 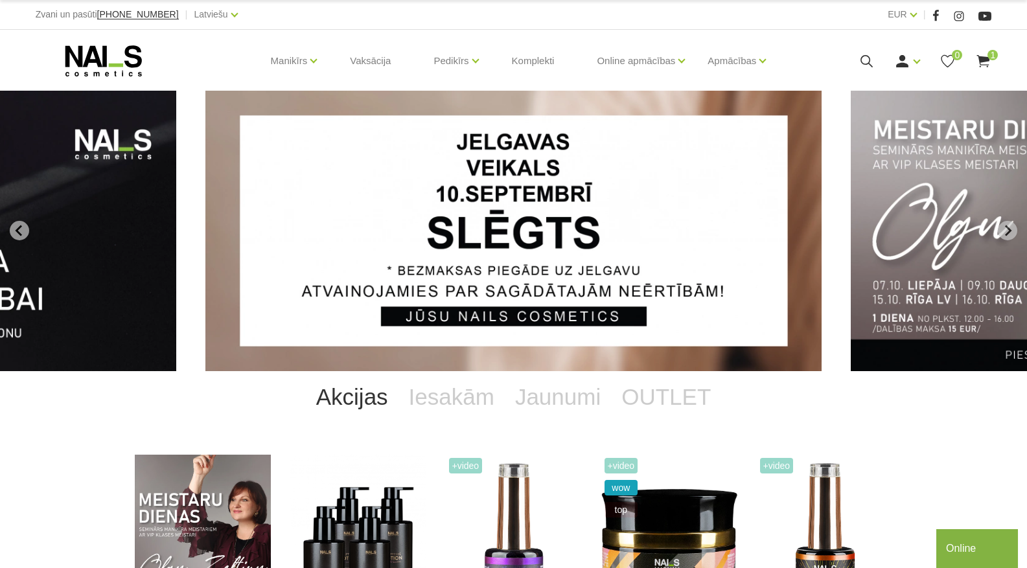 What do you see at coordinates (19, 231) in the screenshot?
I see `button: Go to last slide` at bounding box center [19, 231].